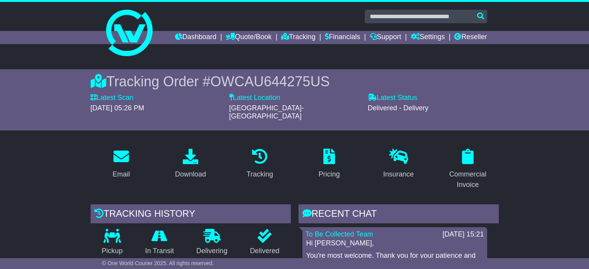 The width and height of the screenshot is (589, 269). Describe the element at coordinates (395, 260) in the screenshot. I see `p: You're most welcome. Thank you for your patience and understanding.` at that location.